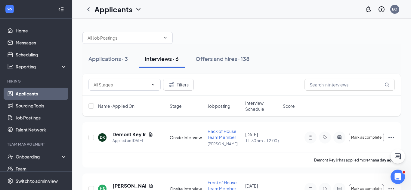 The height and width of the screenshot is (190, 411). Describe the element at coordinates (262, 141) in the screenshot. I see `span: 11:30 am - 12:00 pm` at that location.